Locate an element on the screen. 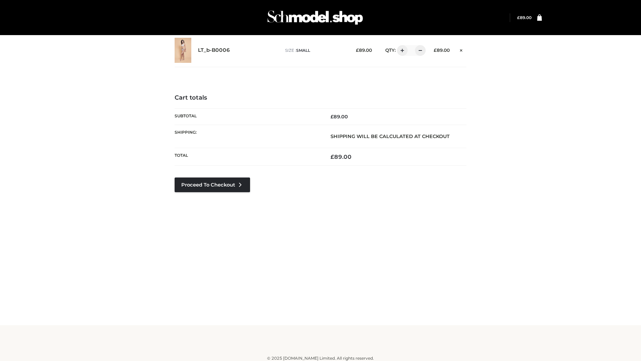 The image size is (641, 361). a: £89.00 is located at coordinates (525, 17).